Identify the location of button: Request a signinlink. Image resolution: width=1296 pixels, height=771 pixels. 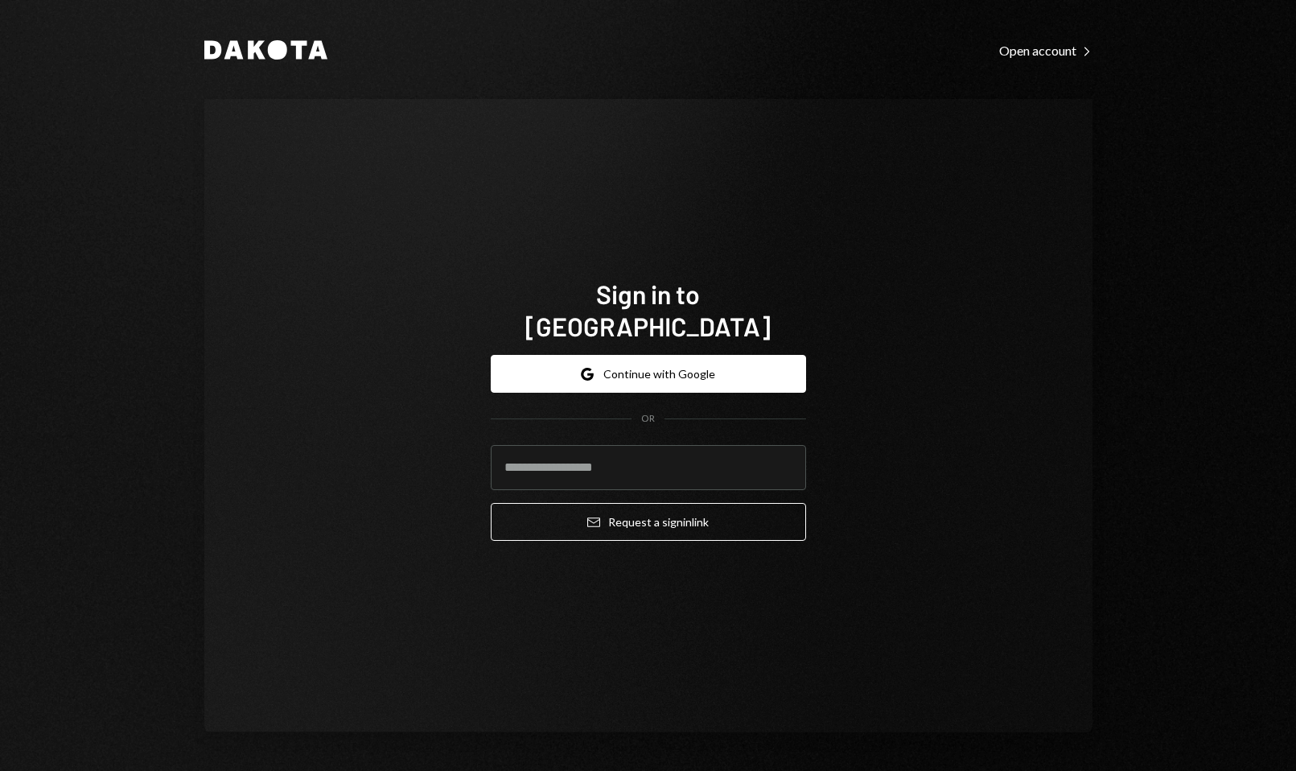
(648, 521).